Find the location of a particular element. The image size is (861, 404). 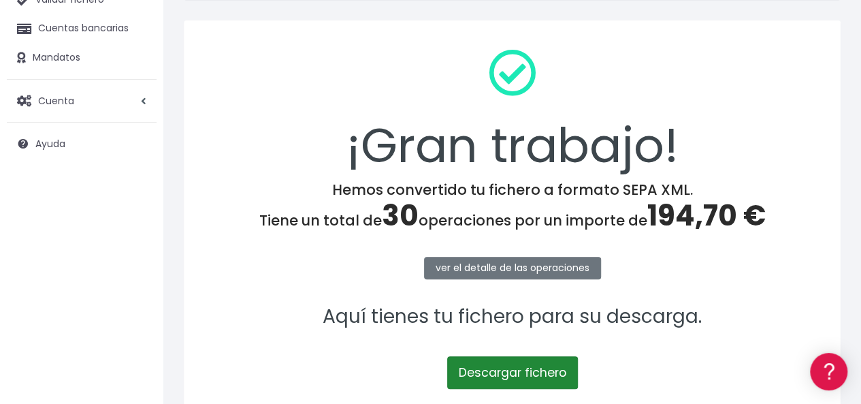

a: Ayuda is located at coordinates (82, 144).